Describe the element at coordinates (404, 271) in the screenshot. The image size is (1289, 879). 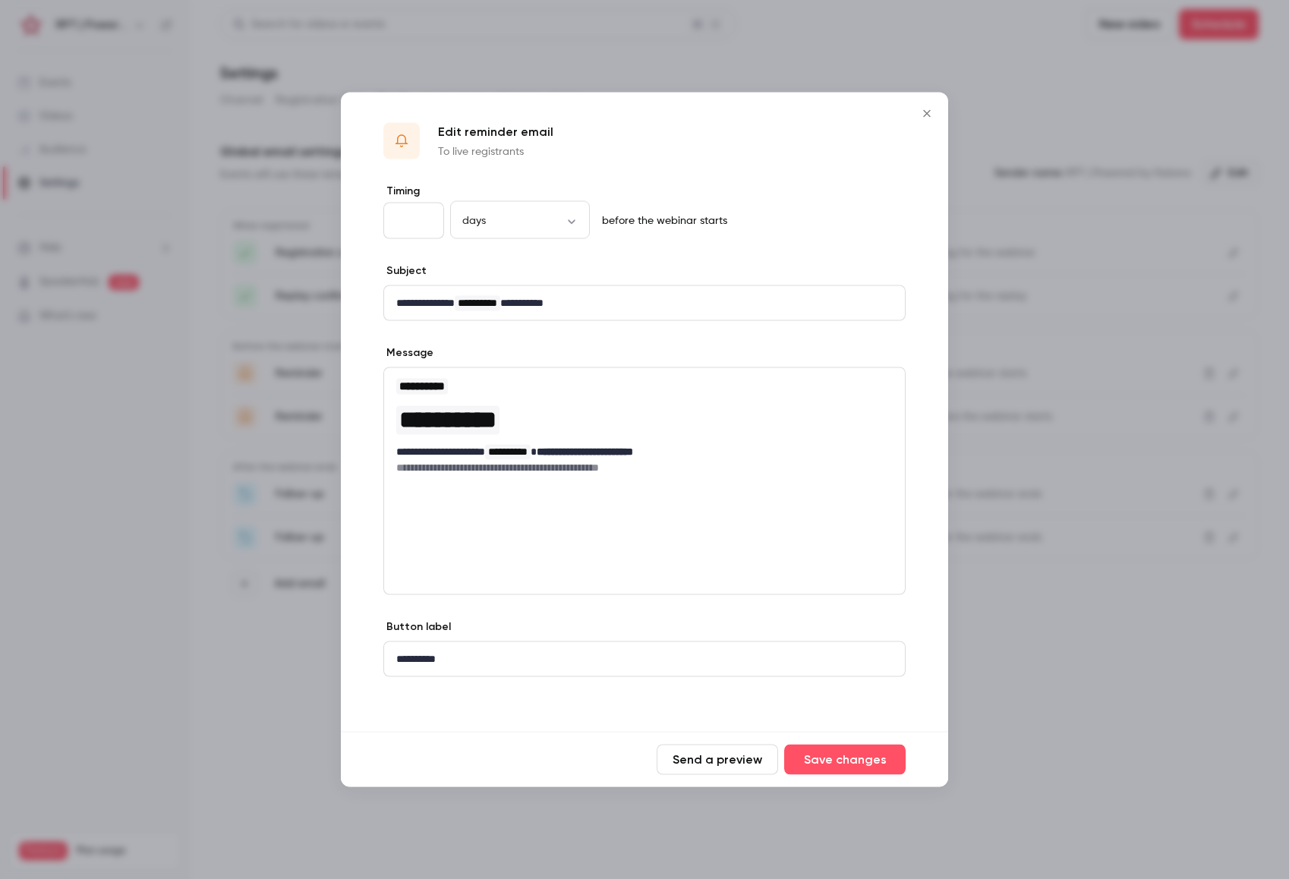
I see `label: Subject` at that location.